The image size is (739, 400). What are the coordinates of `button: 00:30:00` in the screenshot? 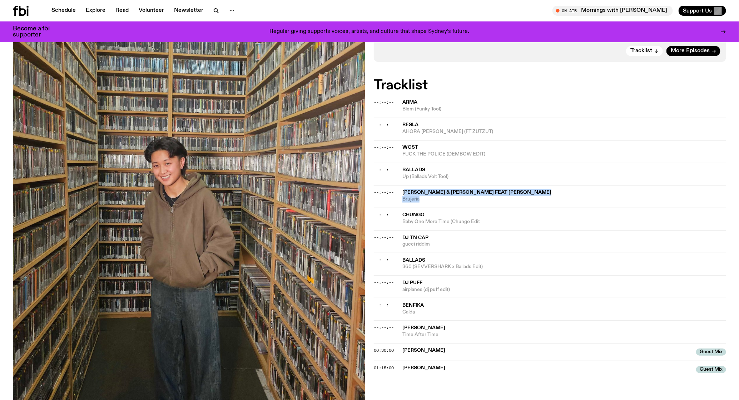 It's located at (384, 350).